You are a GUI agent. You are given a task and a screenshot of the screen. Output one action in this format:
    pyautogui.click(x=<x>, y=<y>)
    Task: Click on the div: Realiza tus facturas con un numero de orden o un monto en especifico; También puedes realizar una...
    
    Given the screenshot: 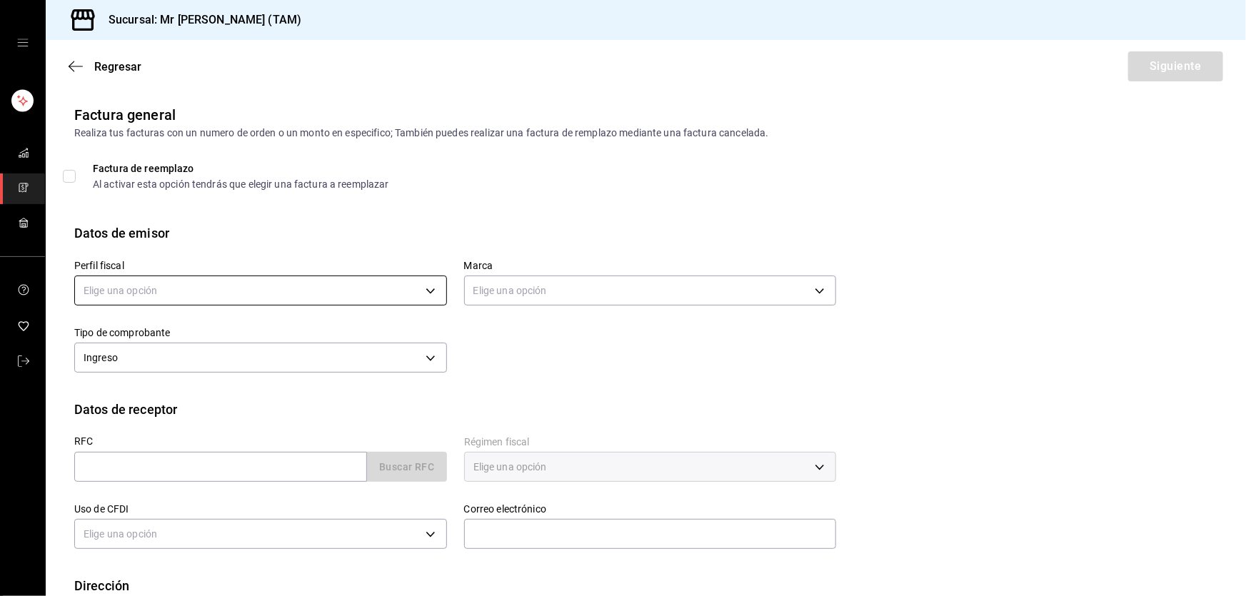 What is the action you would take?
    pyautogui.click(x=646, y=133)
    